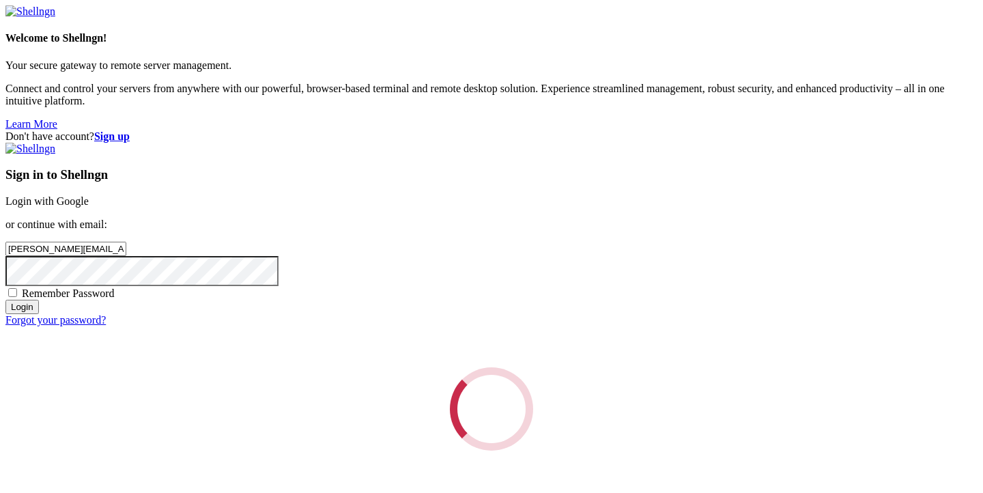 The width and height of the screenshot is (983, 493). Describe the element at coordinates (492, 66) in the screenshot. I see `p: Your secure gateway to remote server management.` at that location.